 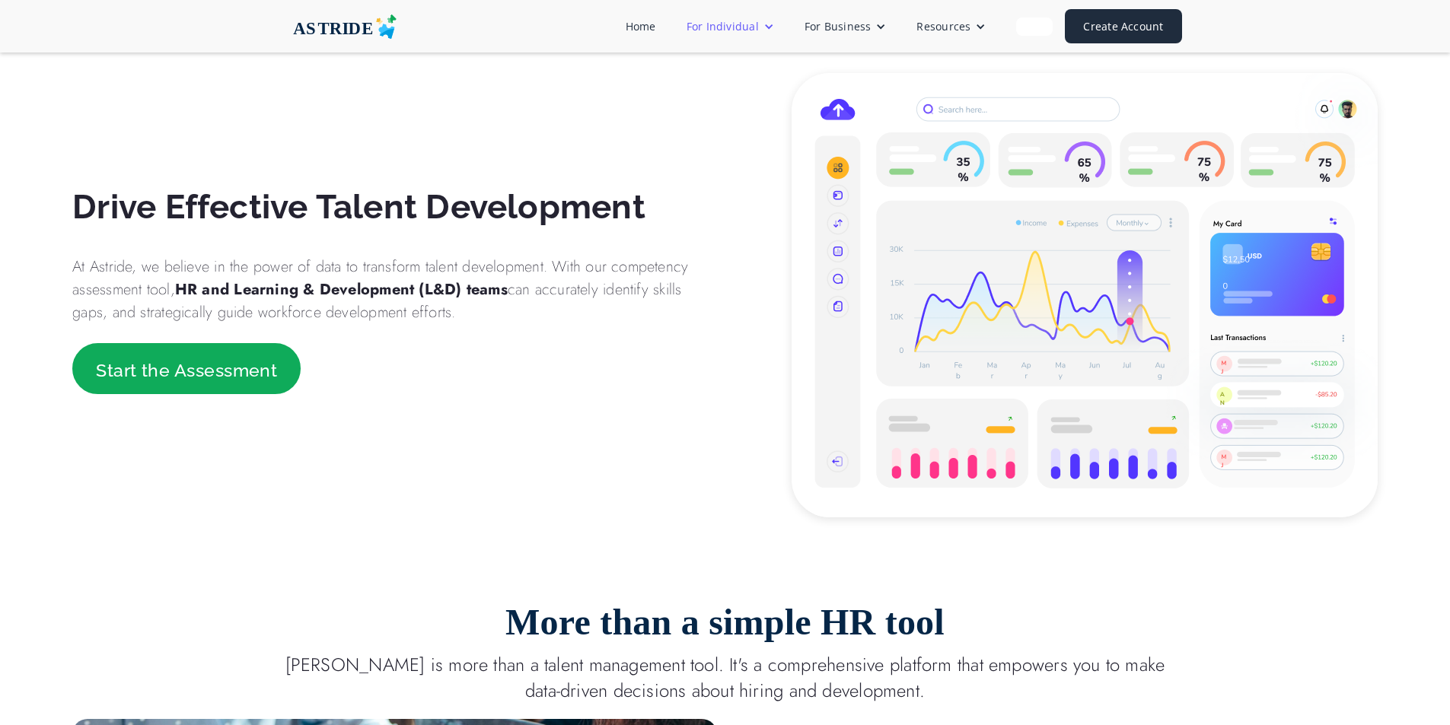 What do you see at coordinates (395, 290) in the screenshot?
I see `p: At Astride, we believe in the power of data to transform talent development. With our competency ...` at bounding box center [395, 290].